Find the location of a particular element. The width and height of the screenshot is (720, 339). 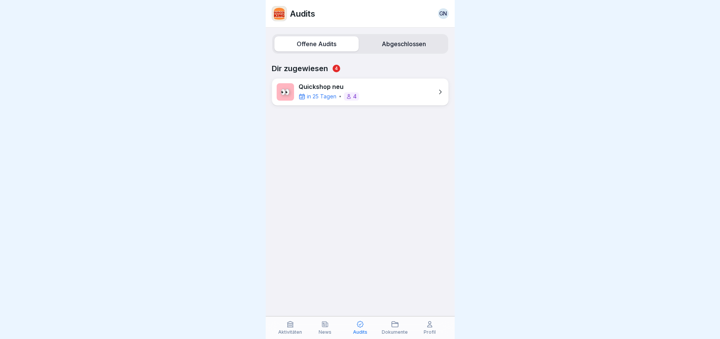

a: 👀Quickshop neuin 25 Tagen4 is located at coordinates (360, 92).